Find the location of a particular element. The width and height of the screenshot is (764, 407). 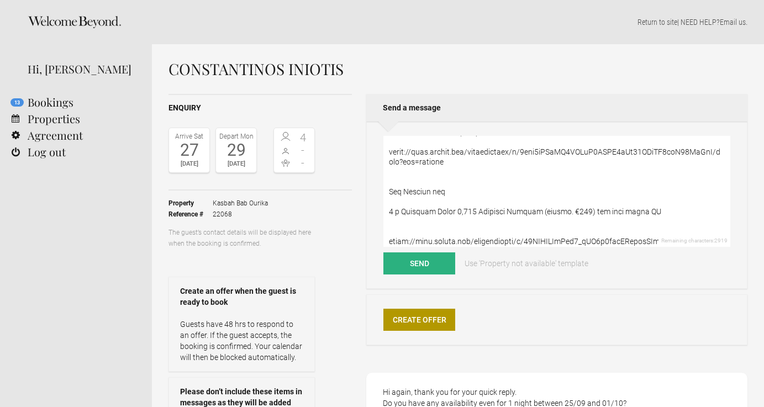

div: 27 is located at coordinates (189, 150).